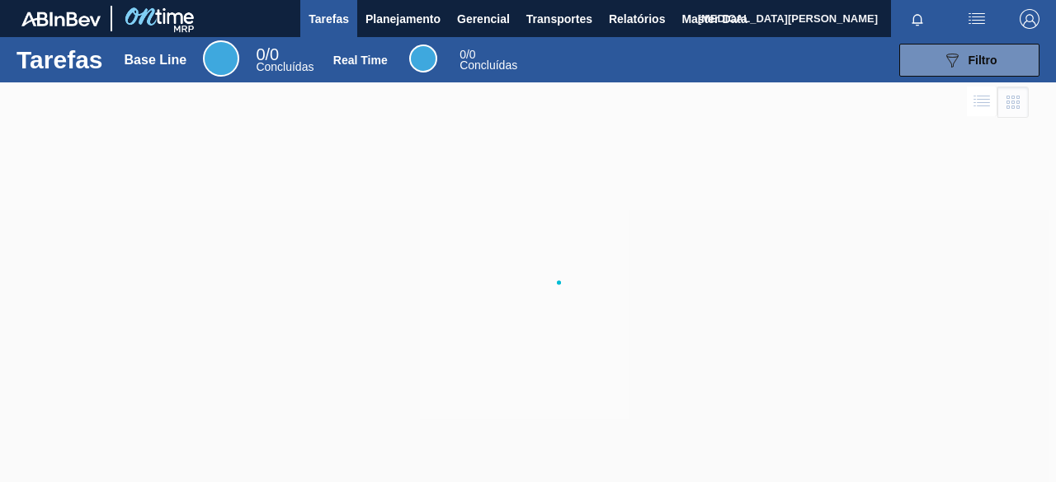 This screenshot has height=482, width=1056. Describe the element at coordinates (402, 19) in the screenshot. I see `span: Planejamento` at that location.